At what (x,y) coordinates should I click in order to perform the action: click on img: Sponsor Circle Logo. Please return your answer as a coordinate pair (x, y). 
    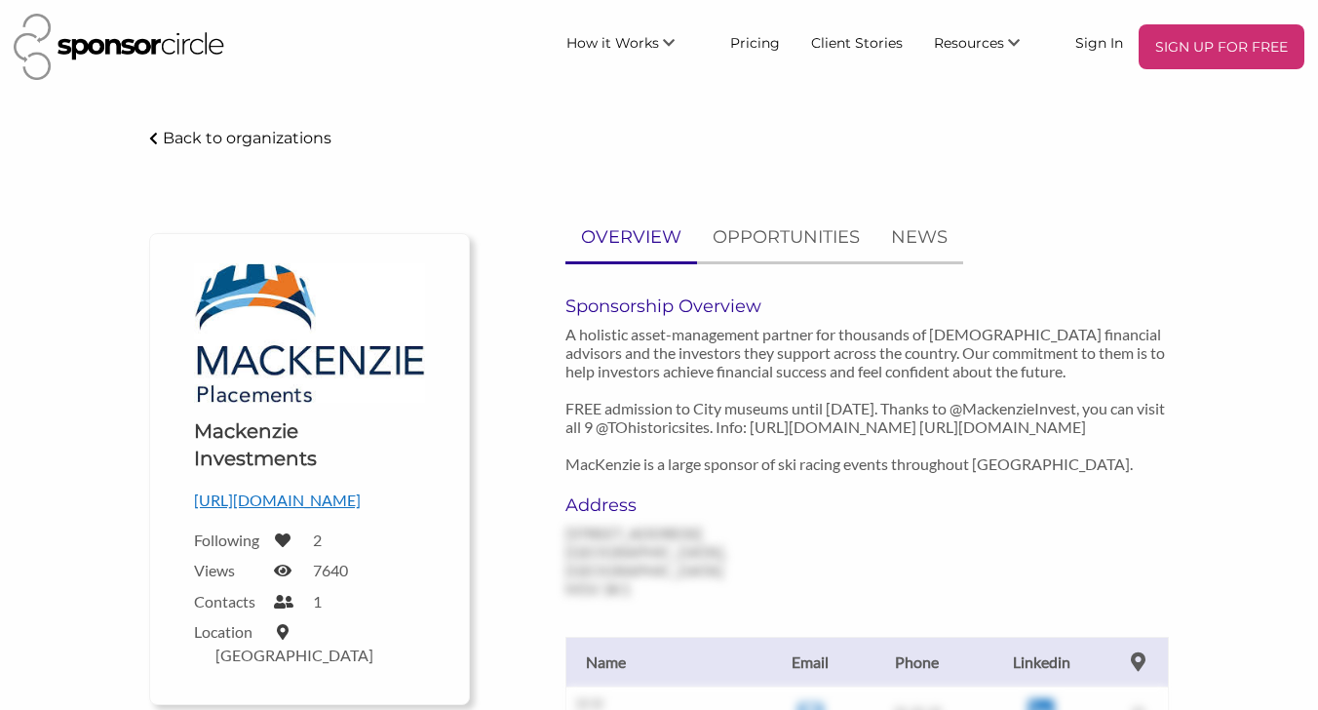
    Looking at the image, I should click on (119, 47).